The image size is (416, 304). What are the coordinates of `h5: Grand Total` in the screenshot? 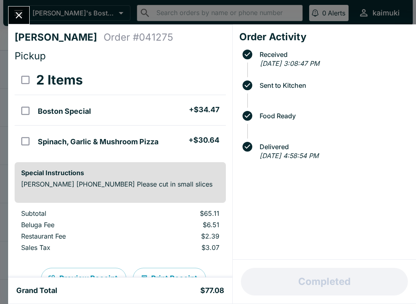 It's located at (37, 291).